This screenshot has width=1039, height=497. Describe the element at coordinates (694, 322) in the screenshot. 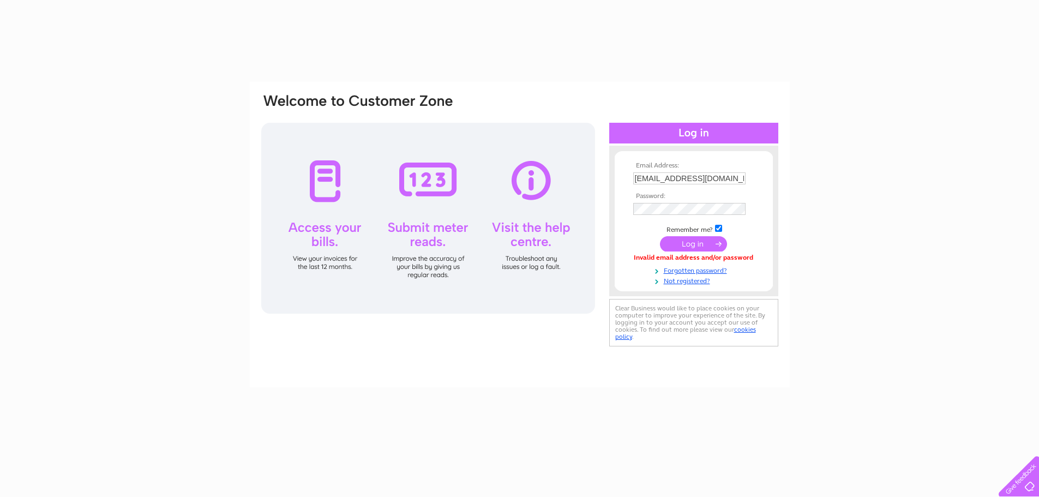

I see `div: Clear Business would like to place cookies on your computer to improve your experience of the sit...` at that location.